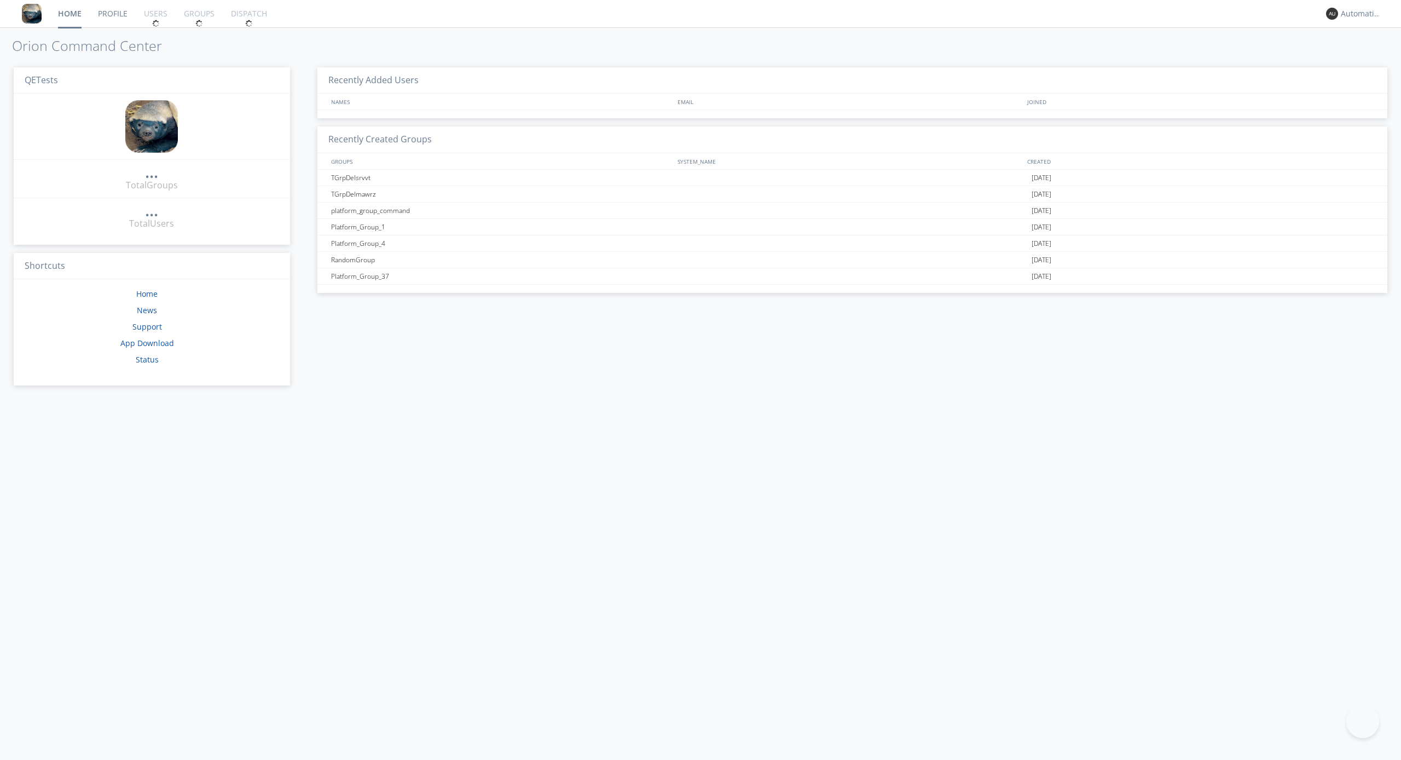 This screenshot has width=1401, height=760. Describe the element at coordinates (1332, 14) in the screenshot. I see `img: 373638.png` at that location.